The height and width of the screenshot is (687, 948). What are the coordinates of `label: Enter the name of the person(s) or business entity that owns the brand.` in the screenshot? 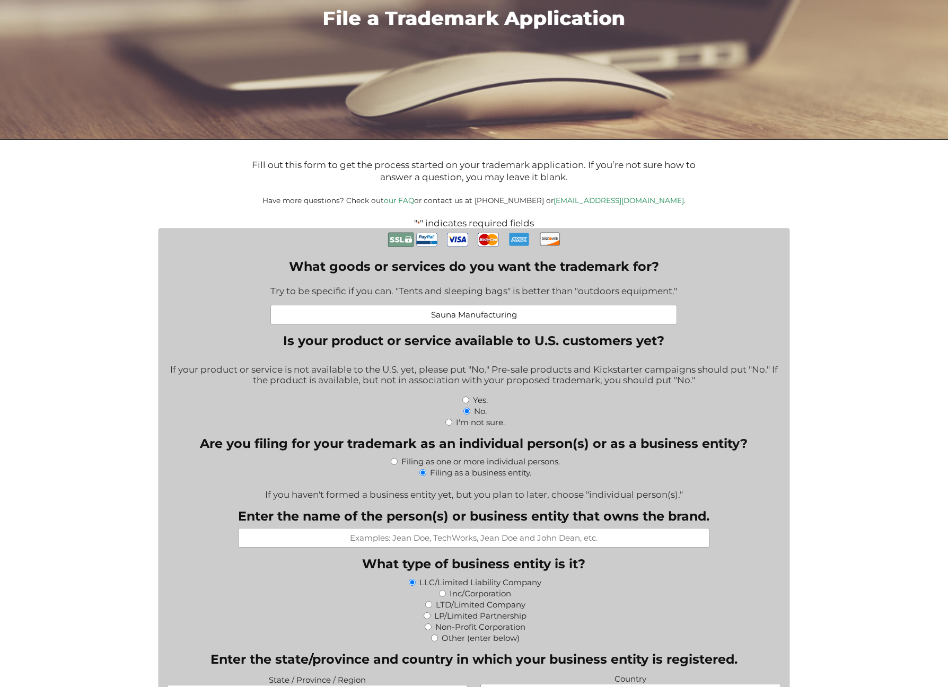 It's located at (474, 516).